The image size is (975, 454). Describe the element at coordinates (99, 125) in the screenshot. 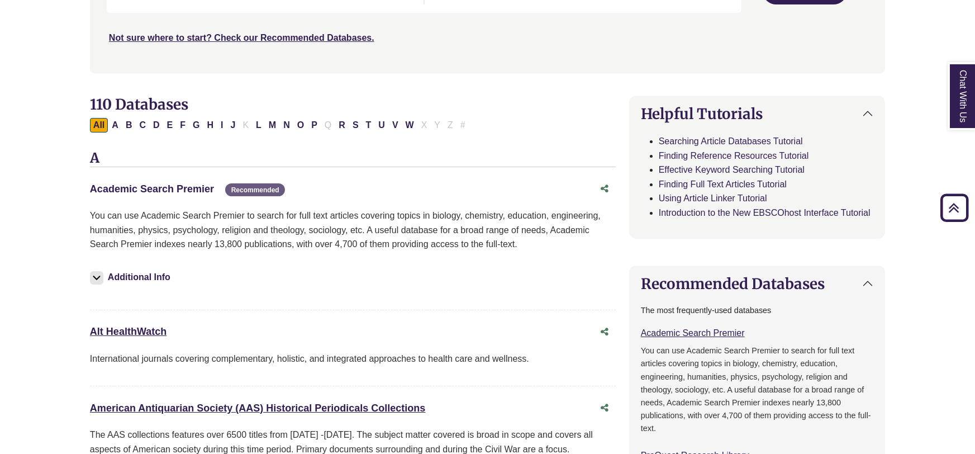

I see `button: All` at that location.